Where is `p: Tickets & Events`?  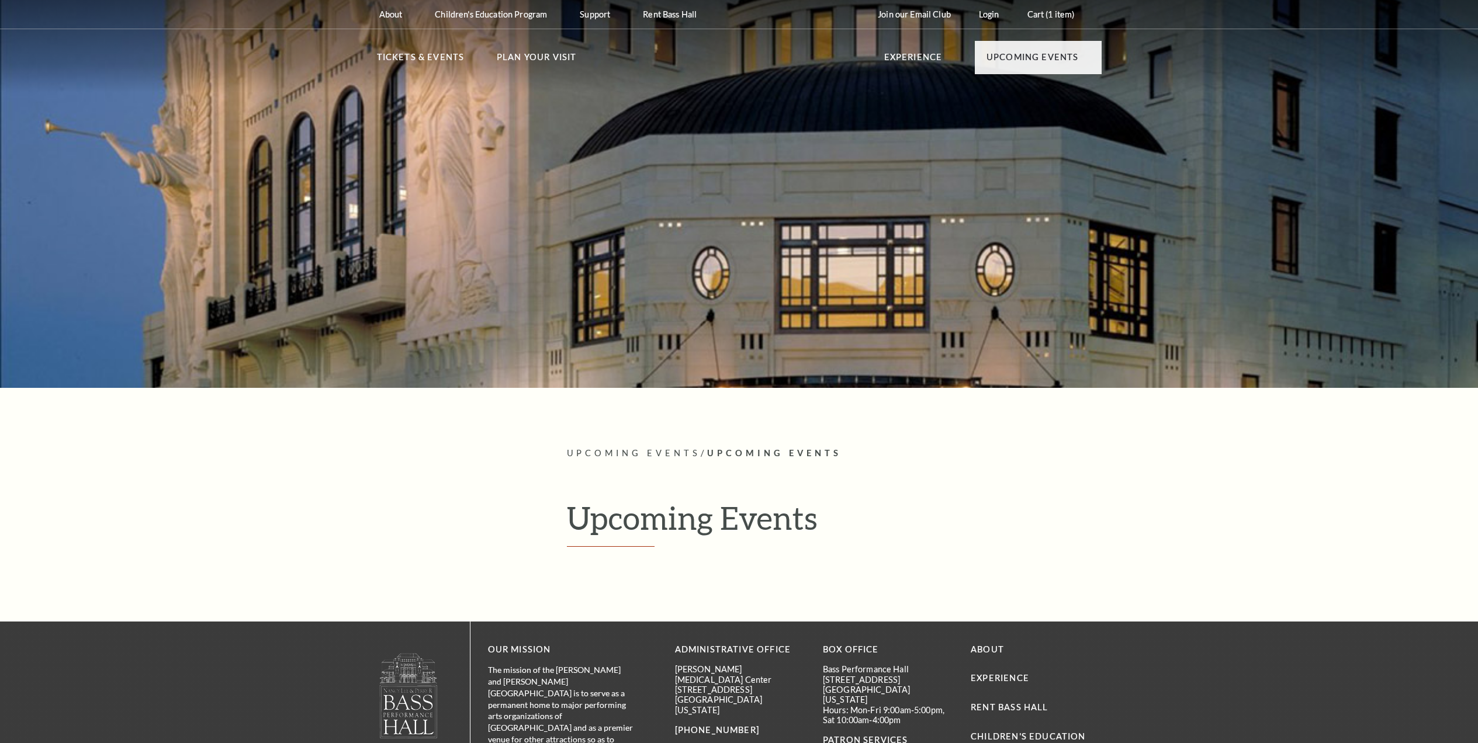
p: Tickets & Events is located at coordinates (421, 61).